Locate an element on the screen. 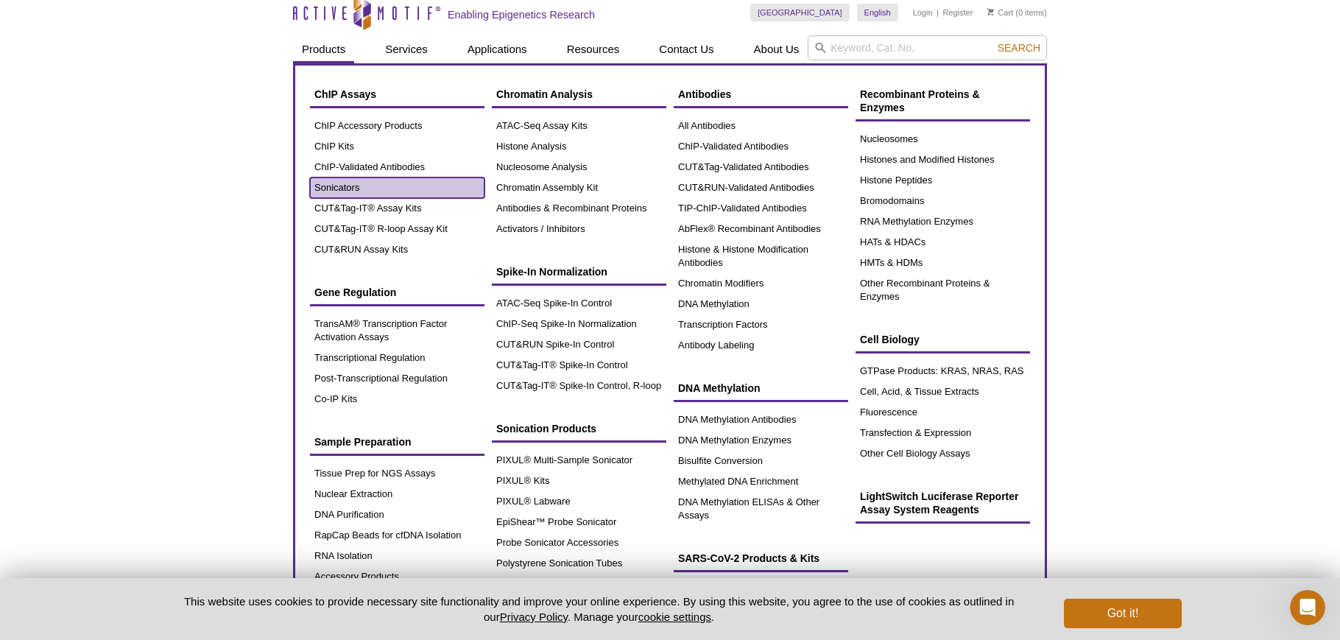  span: LightSwitch Luciferase Reporter Assay System Reagents is located at coordinates (939, 503).